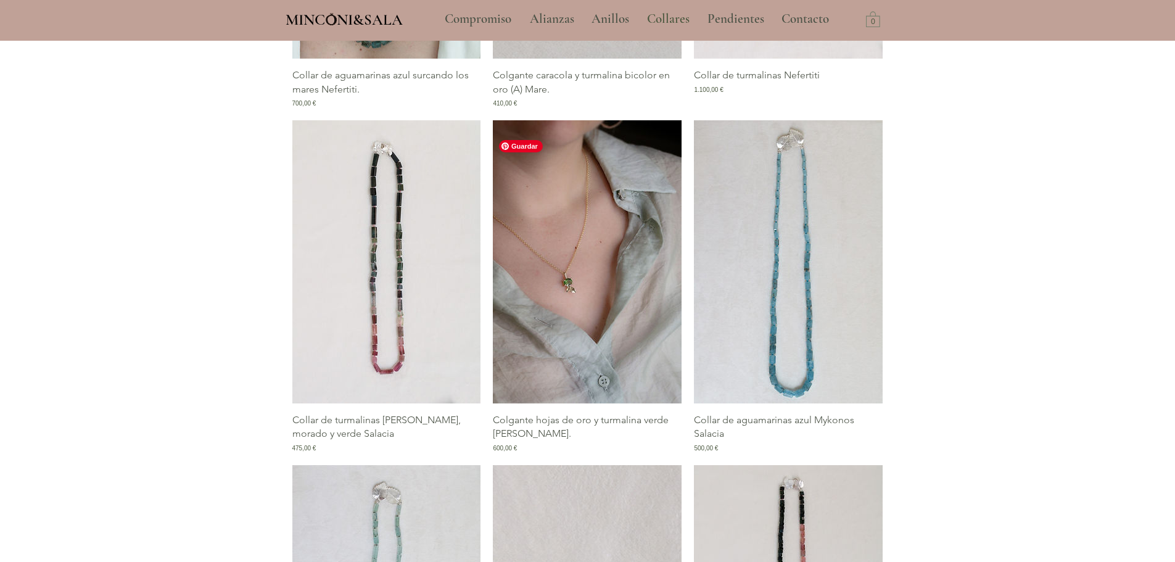 The image size is (1175, 562). Describe the element at coordinates (873, 22) in the screenshot. I see `text: 0` at that location.